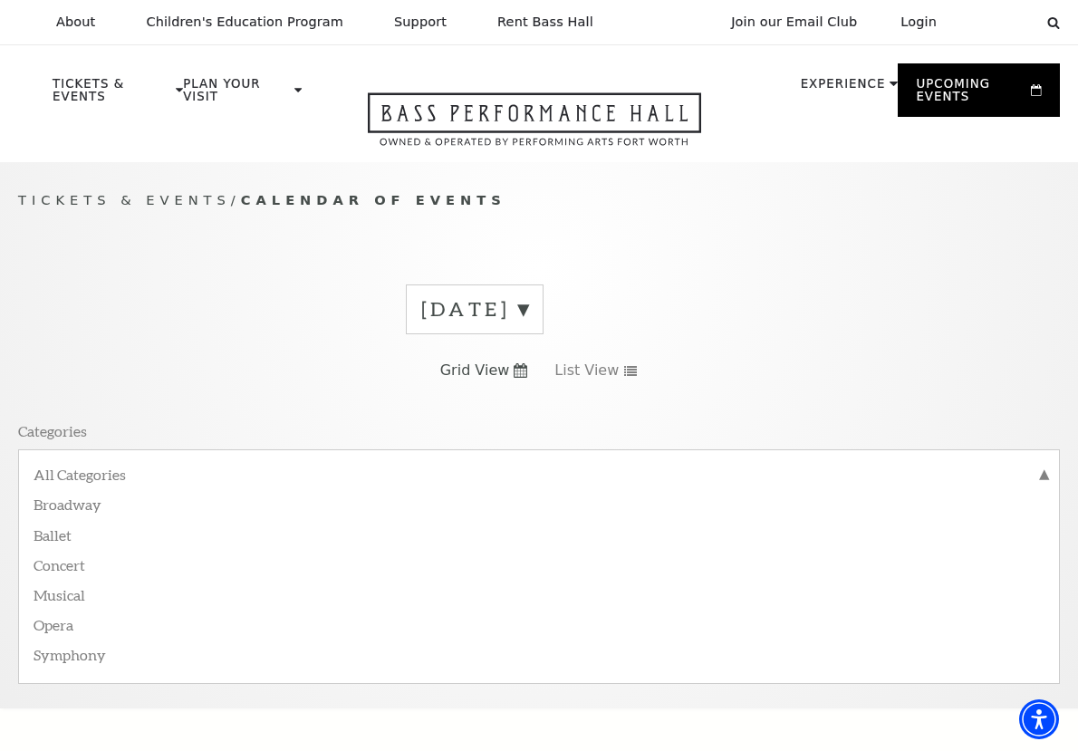 The height and width of the screenshot is (751, 1078). Describe the element at coordinates (53, 430) in the screenshot. I see `p: Categories` at that location.